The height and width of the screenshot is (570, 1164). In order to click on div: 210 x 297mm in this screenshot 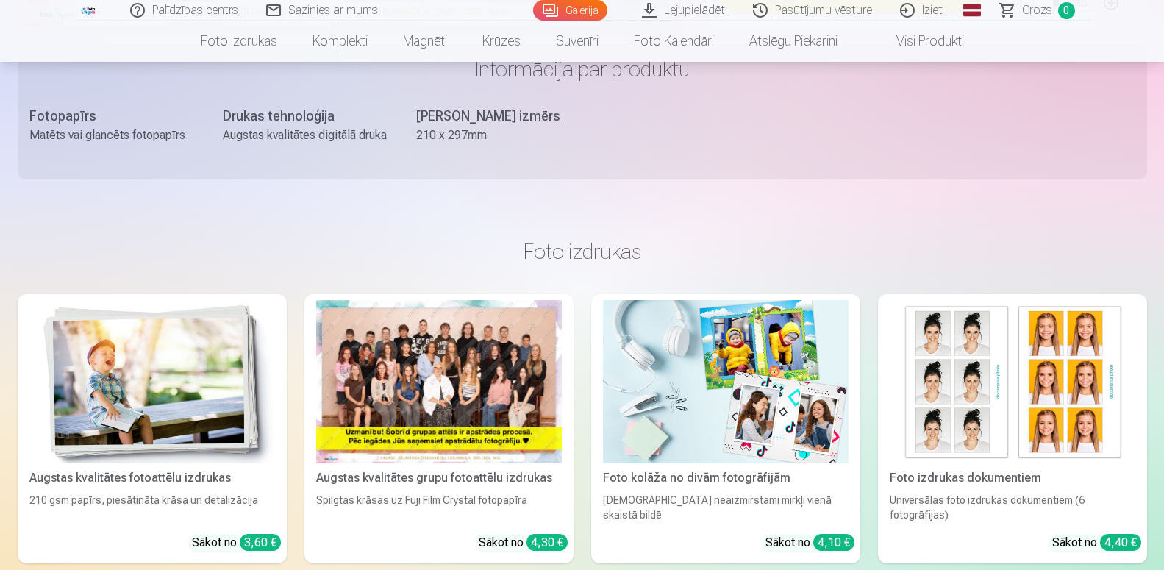, I will do `click(498, 135)`.